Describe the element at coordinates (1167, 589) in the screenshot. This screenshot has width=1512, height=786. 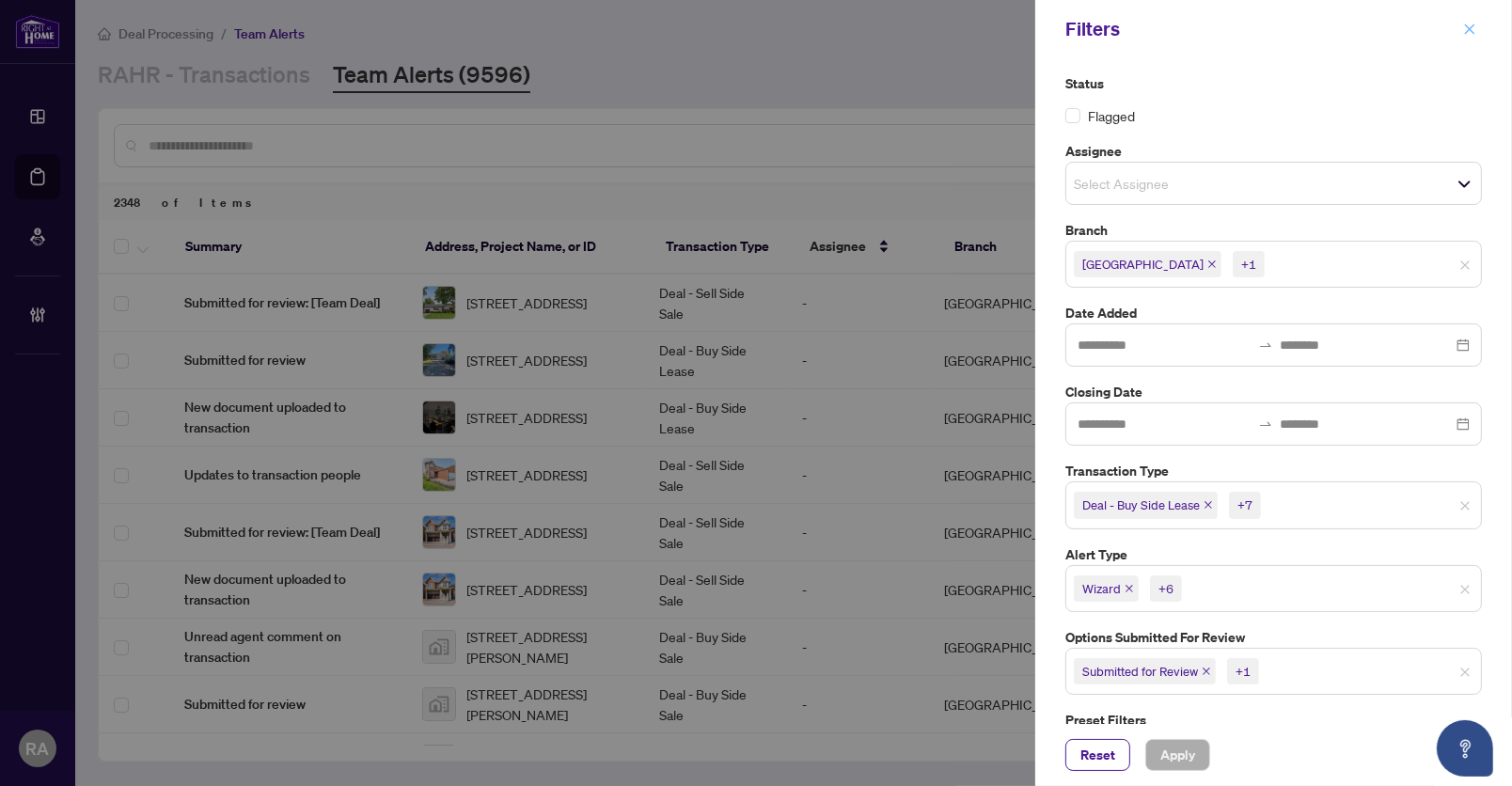
I see `div: +6` at that location.